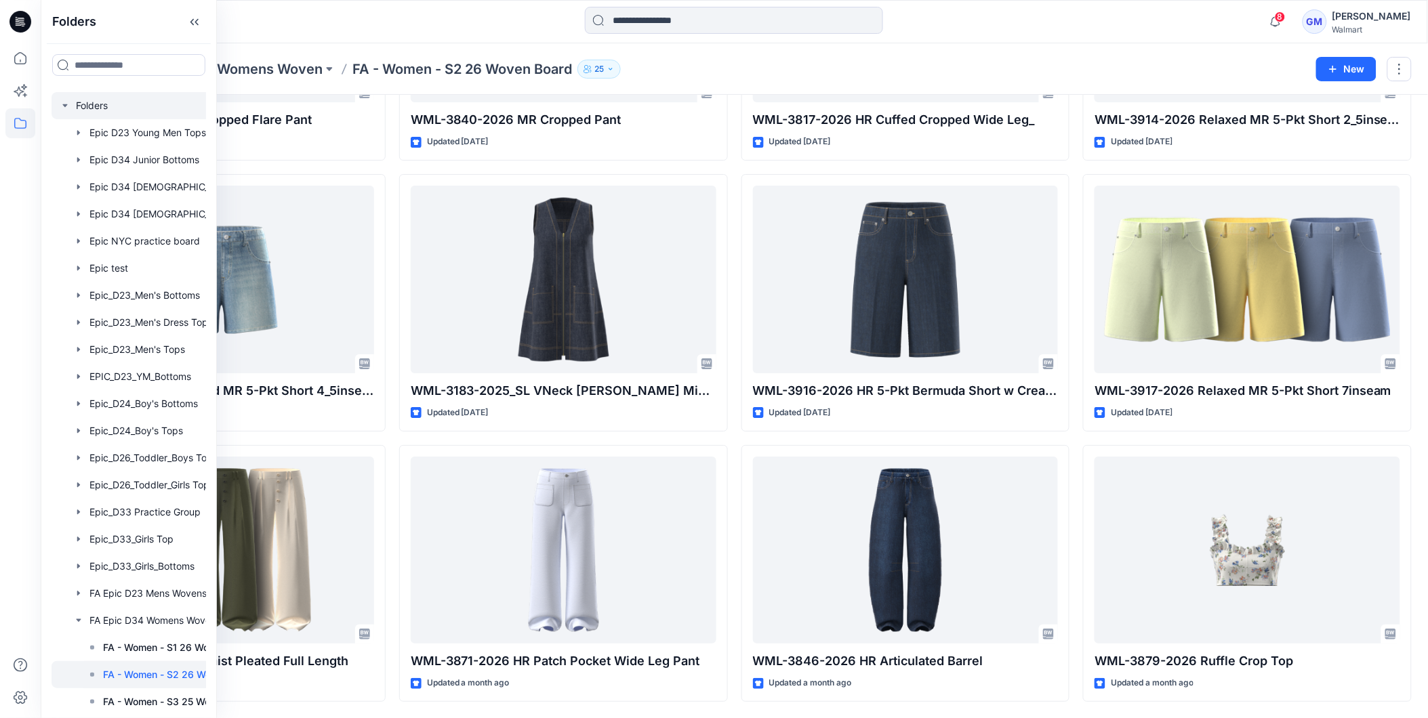  I want to click on p: FA - Women - S1 26 Woven Board, so click(175, 648).